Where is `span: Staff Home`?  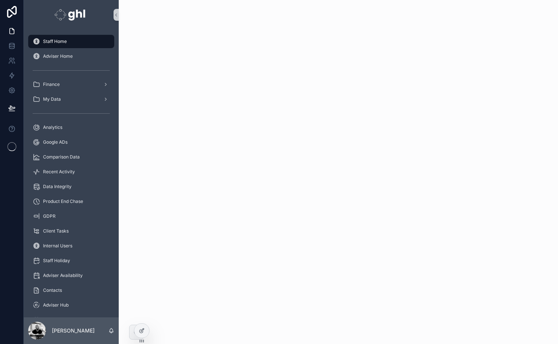
span: Staff Home is located at coordinates (55, 42).